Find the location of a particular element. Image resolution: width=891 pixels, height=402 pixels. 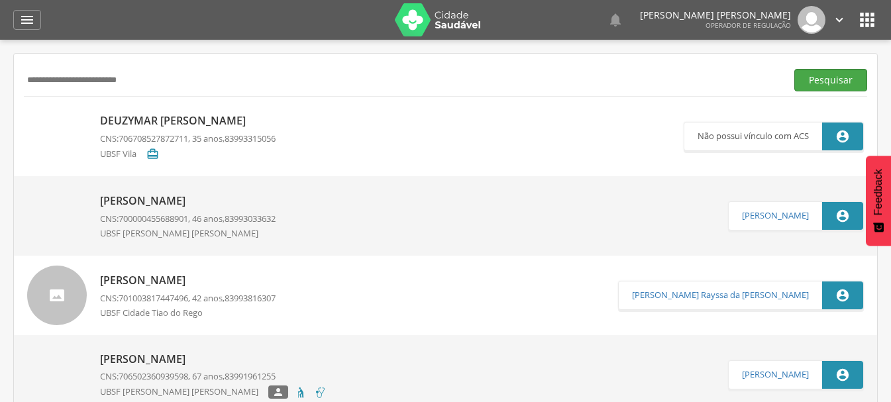

p: Não possui vínculo com ACS is located at coordinates (753, 136).